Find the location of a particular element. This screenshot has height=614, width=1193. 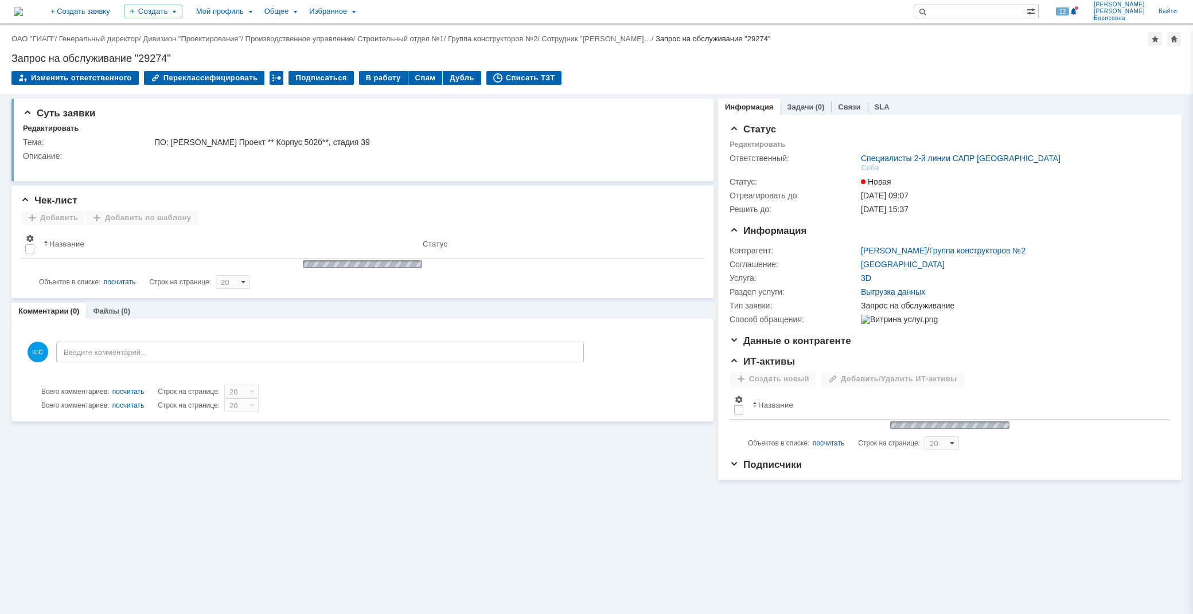

a: Выгрузка данных is located at coordinates (893, 292).